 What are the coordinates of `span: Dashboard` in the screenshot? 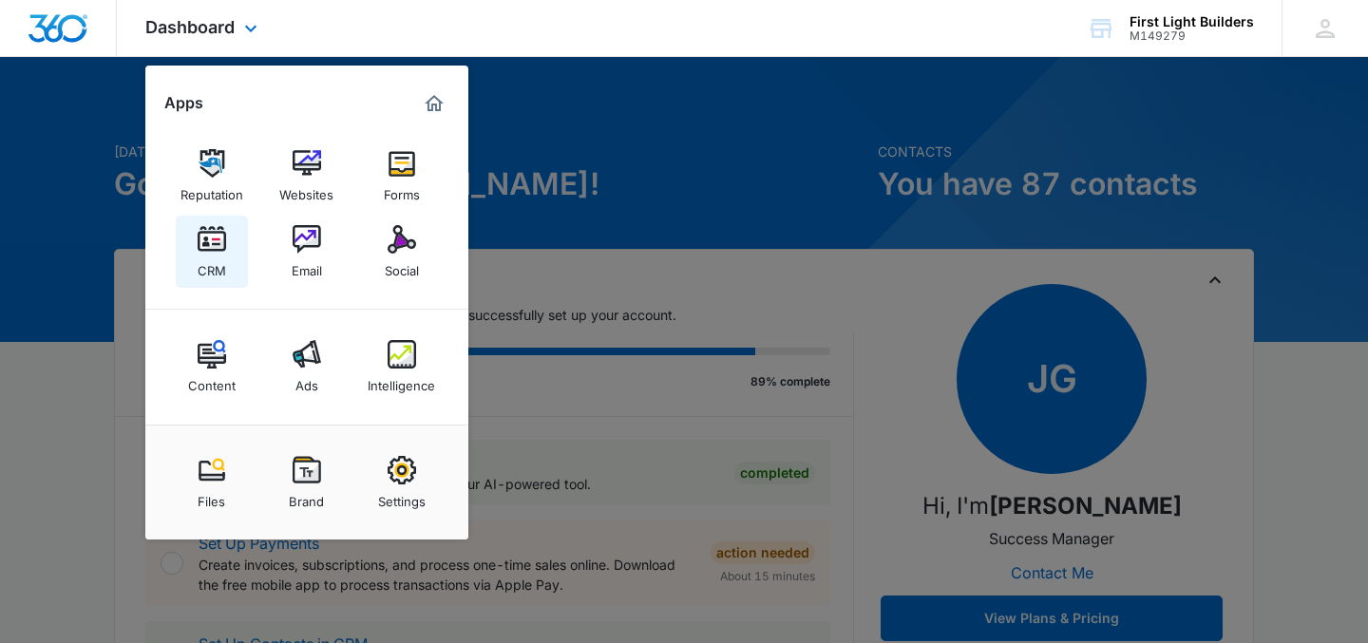 It's located at (190, 27).